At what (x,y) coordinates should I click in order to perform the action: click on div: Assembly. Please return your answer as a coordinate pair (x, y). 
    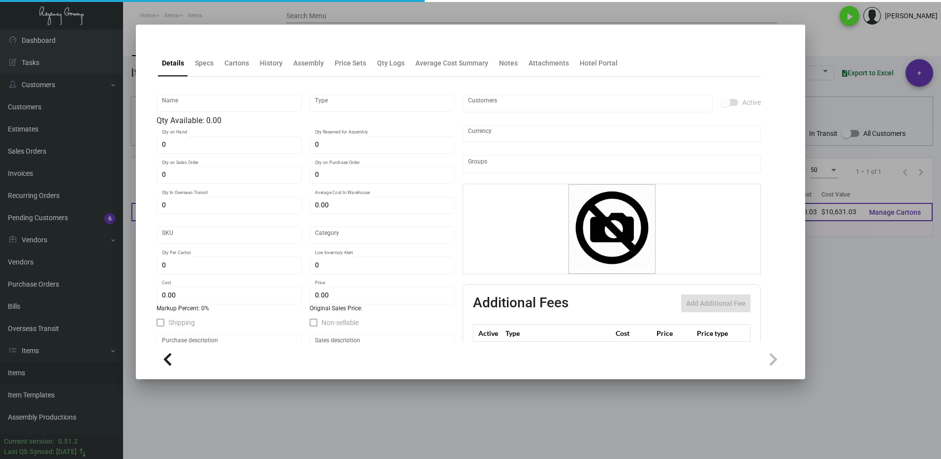
    Looking at the image, I should click on (309, 63).